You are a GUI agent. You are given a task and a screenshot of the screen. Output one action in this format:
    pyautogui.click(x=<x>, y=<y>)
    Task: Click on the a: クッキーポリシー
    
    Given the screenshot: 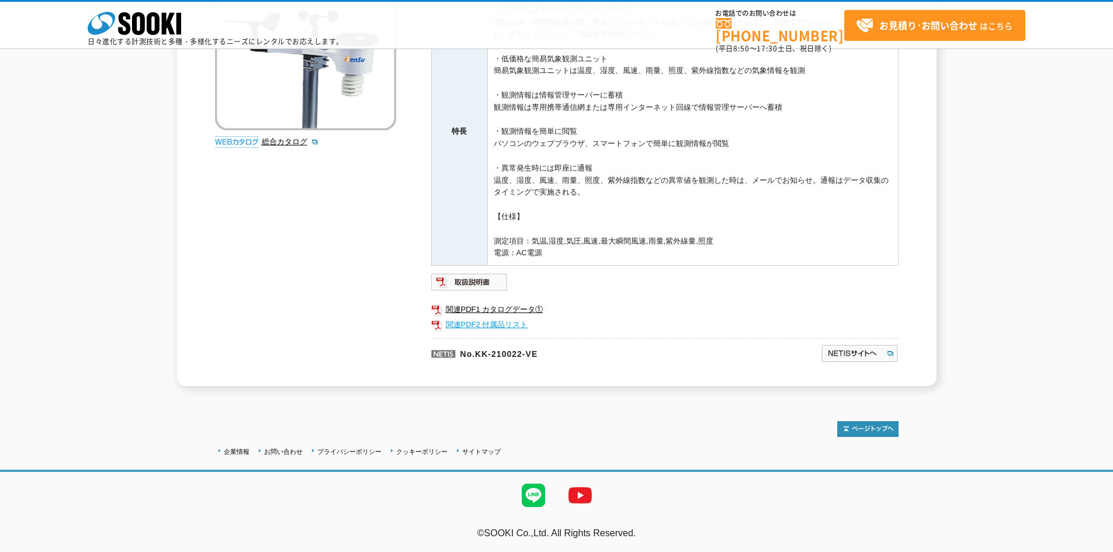 What is the action you would take?
    pyautogui.click(x=422, y=452)
    